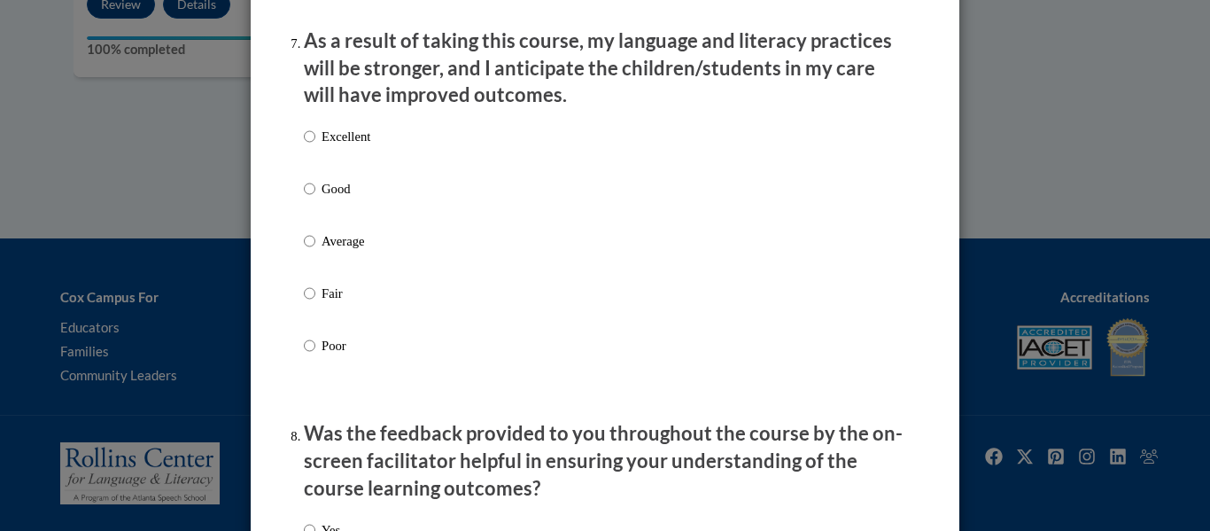 This screenshot has width=1210, height=531. Describe the element at coordinates (309, 346) in the screenshot. I see `input: Poor` at that location.